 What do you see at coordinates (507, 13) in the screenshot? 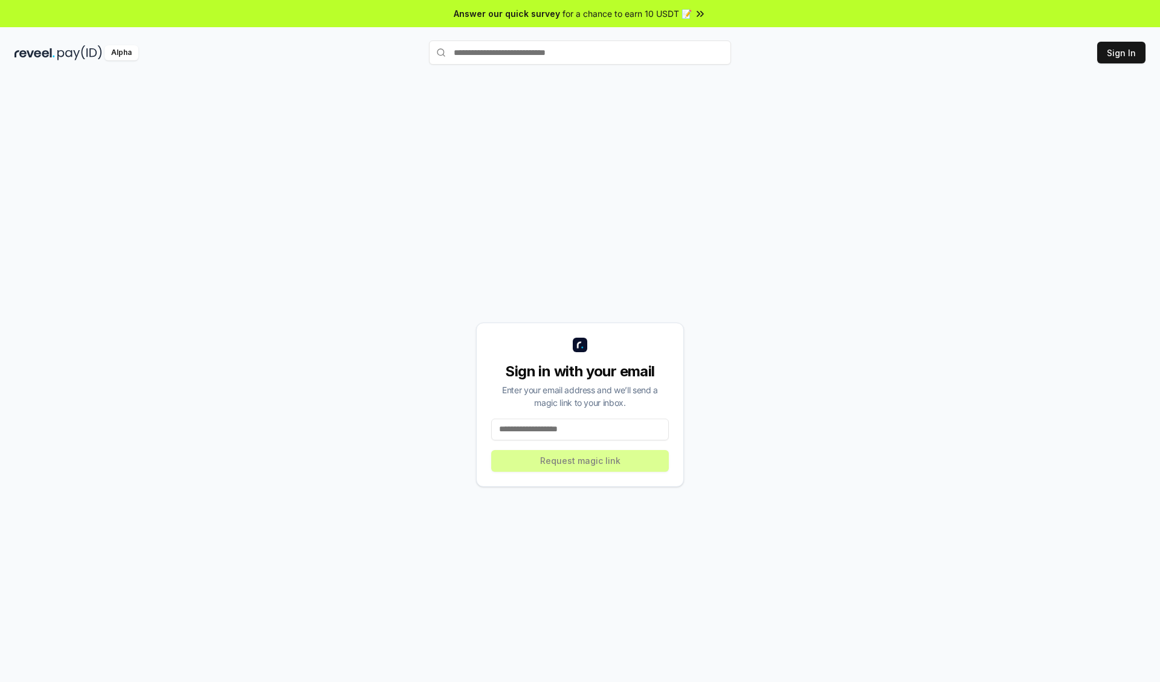
I see `span: Answer our quick survey` at bounding box center [507, 13].